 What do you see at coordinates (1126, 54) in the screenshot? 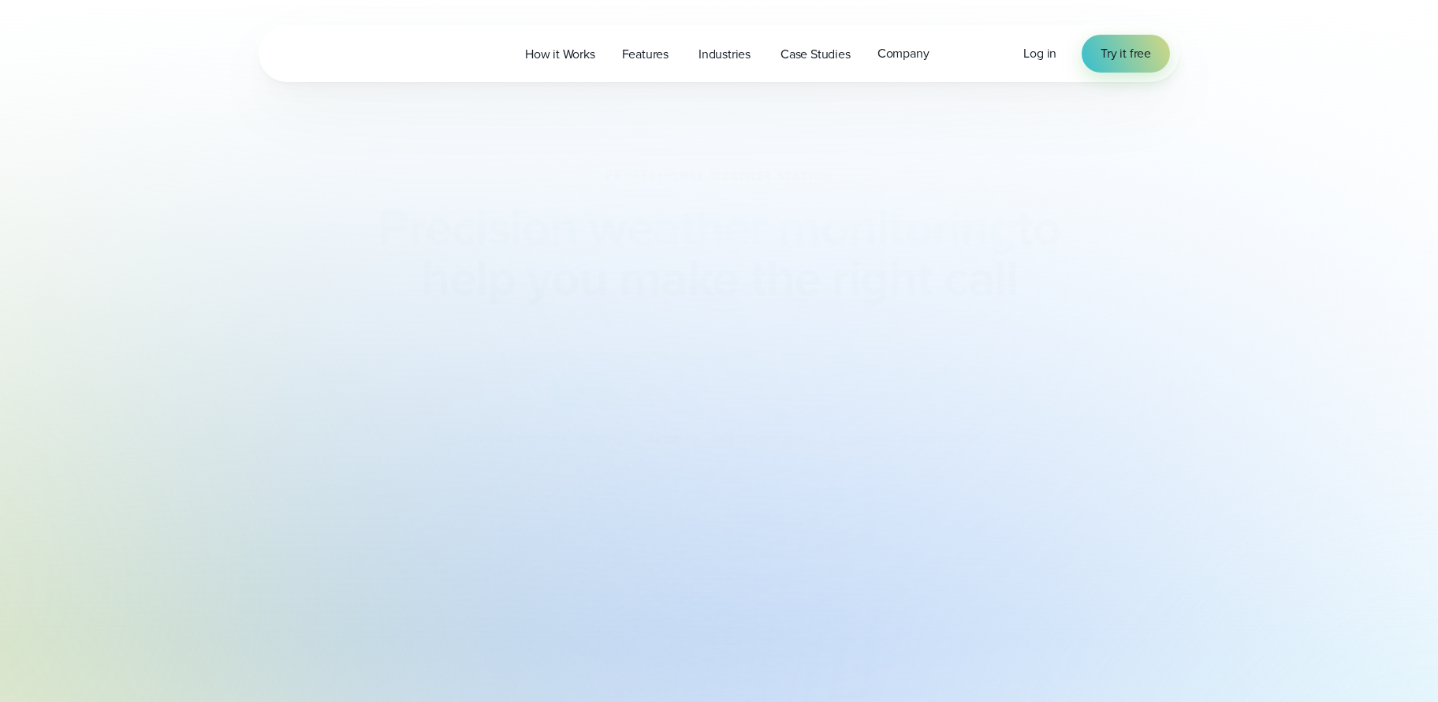
I see `a: Try it free` at bounding box center [1126, 54].